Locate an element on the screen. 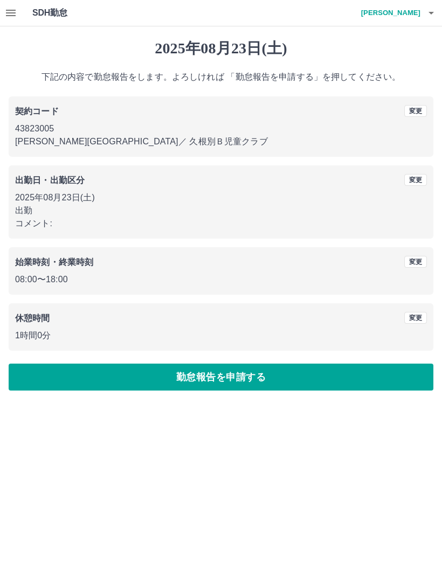 The image size is (442, 578). p: 2025年08月23日(土) is located at coordinates (221, 198).